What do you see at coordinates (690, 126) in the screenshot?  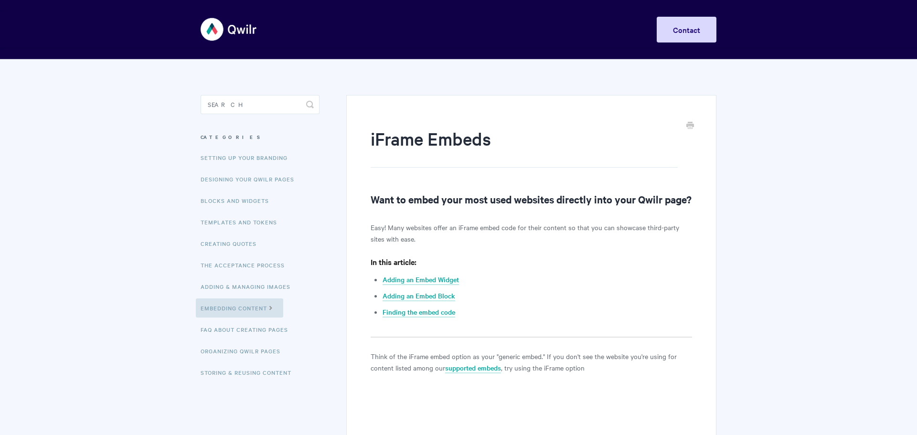 I see `a: Print this Article` at bounding box center [690, 126].